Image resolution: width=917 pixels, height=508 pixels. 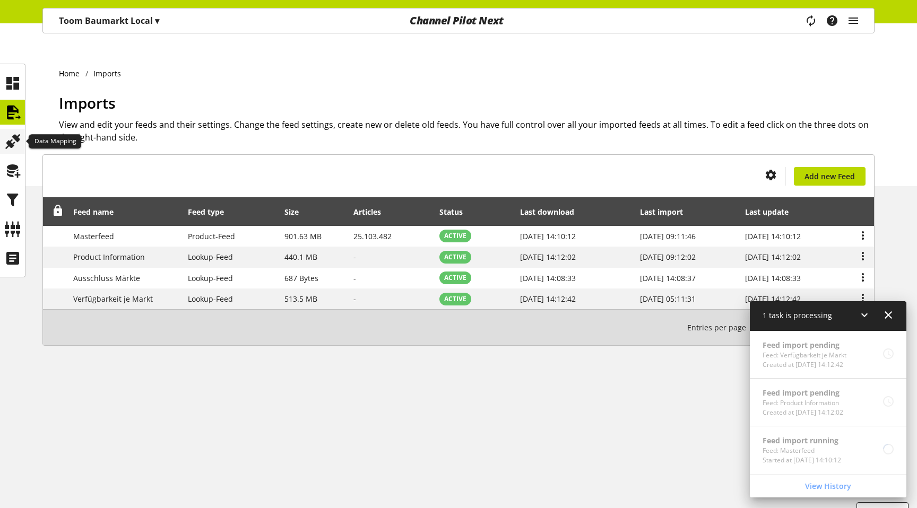 I want to click on span: Verfügbarkeit je Markt, so click(x=113, y=299).